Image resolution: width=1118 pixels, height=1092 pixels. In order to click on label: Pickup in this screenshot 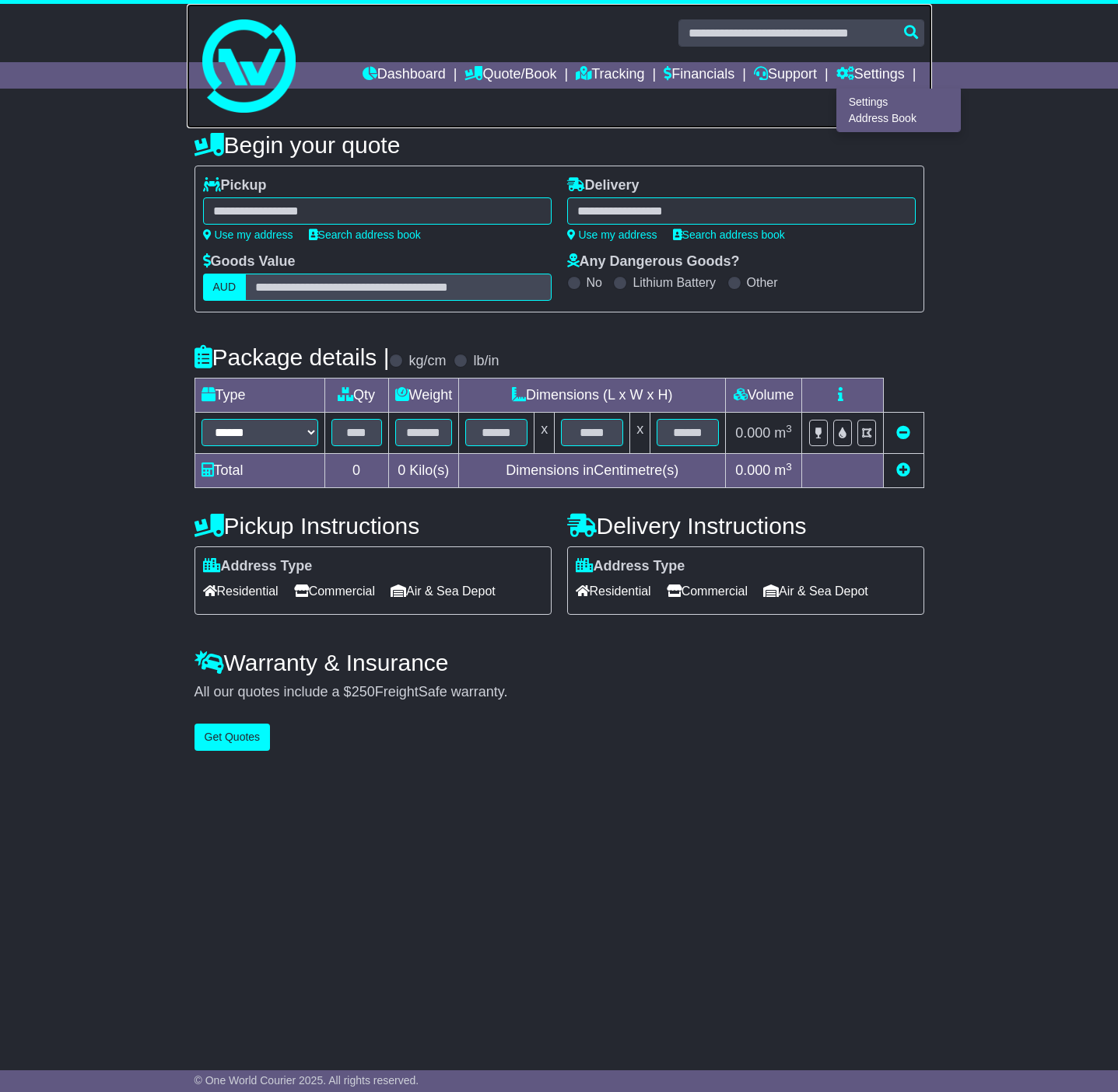, I will do `click(235, 186)`.